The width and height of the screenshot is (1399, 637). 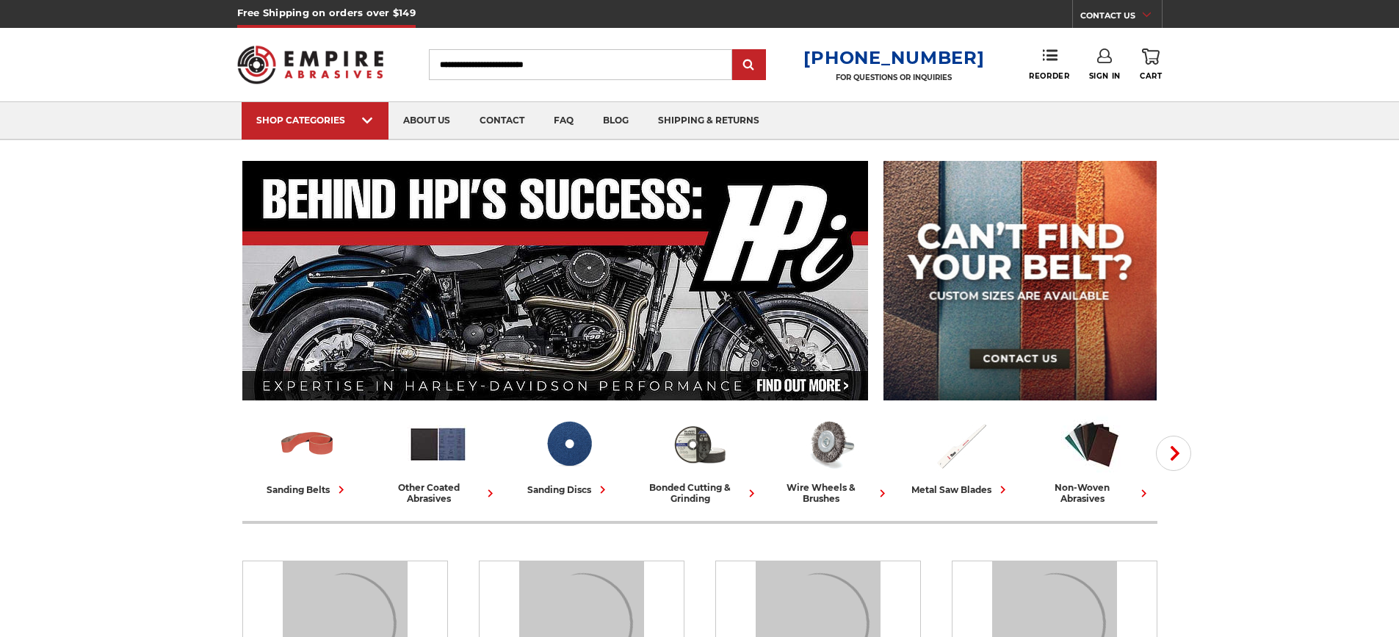 I want to click on img: Wire Wheels & Brushes, so click(x=830, y=443).